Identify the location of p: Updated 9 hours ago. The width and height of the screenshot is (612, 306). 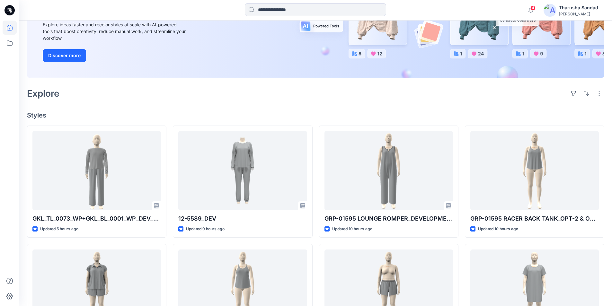
(205, 229).